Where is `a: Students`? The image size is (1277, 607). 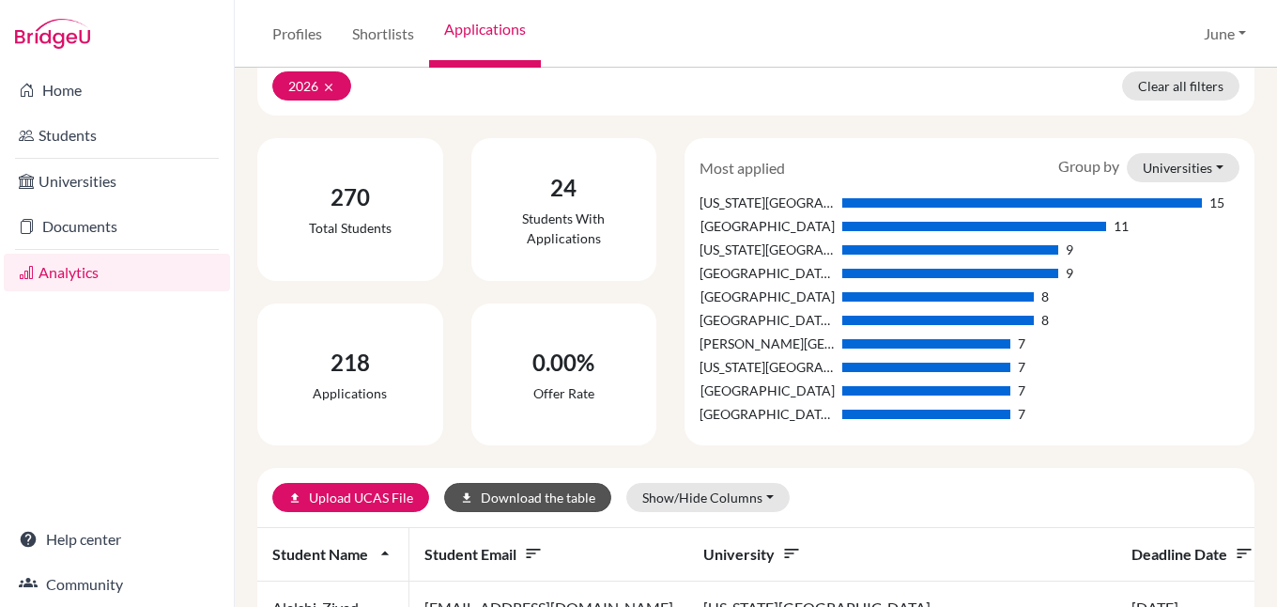
a: Students is located at coordinates (116, 135).